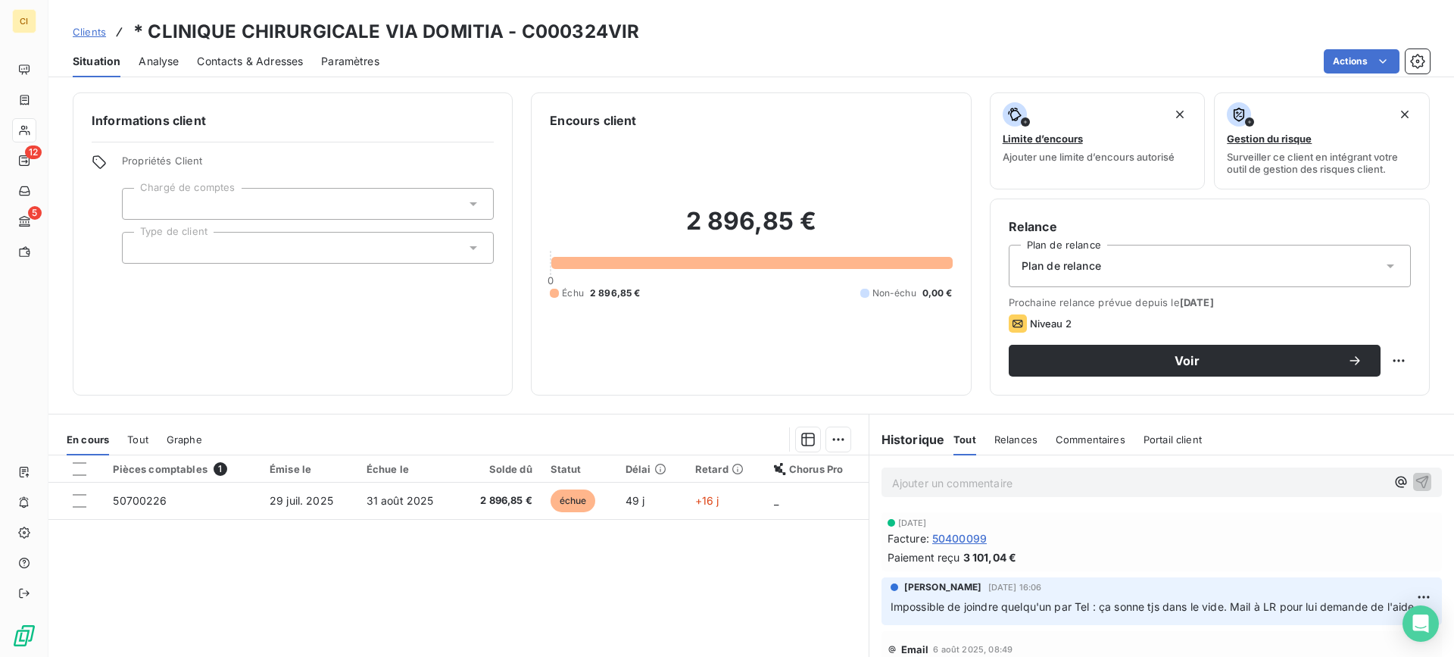 This screenshot has height=657, width=1454. What do you see at coordinates (386, 32) in the screenshot?
I see `h3: * CLINIQUE CHIRURGICALE VIA DOMITIA - C000324VIR` at bounding box center [386, 32].